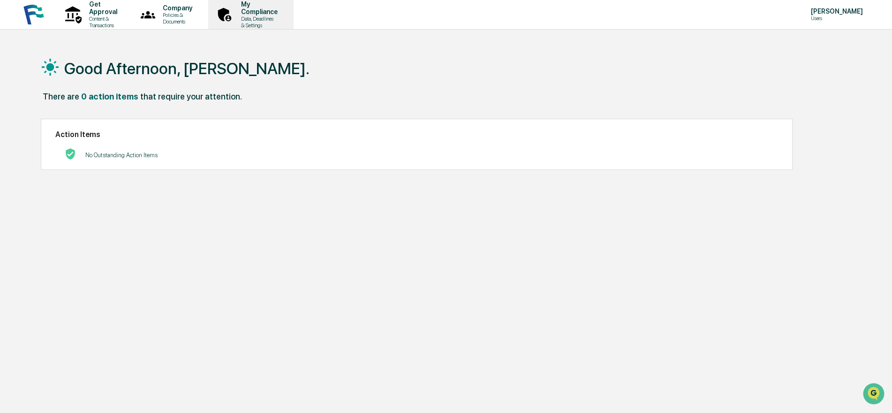  I want to click on p: Users, so click(835, 18).